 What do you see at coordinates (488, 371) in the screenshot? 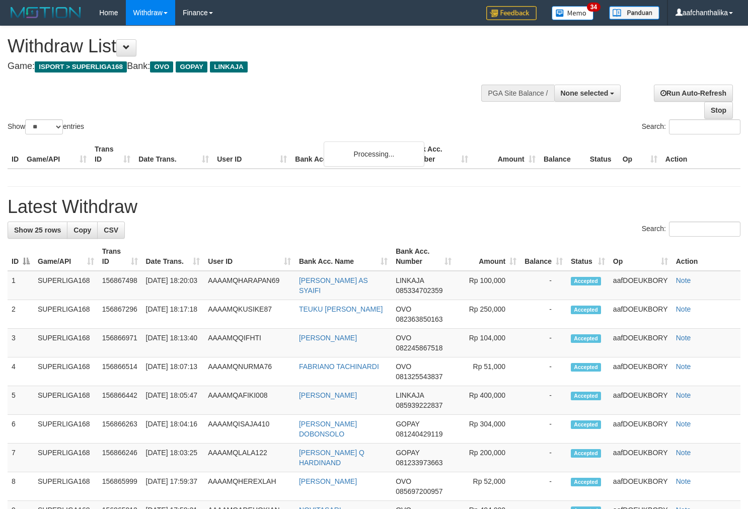
I see `td: Rp 51,000` at bounding box center [488, 371].